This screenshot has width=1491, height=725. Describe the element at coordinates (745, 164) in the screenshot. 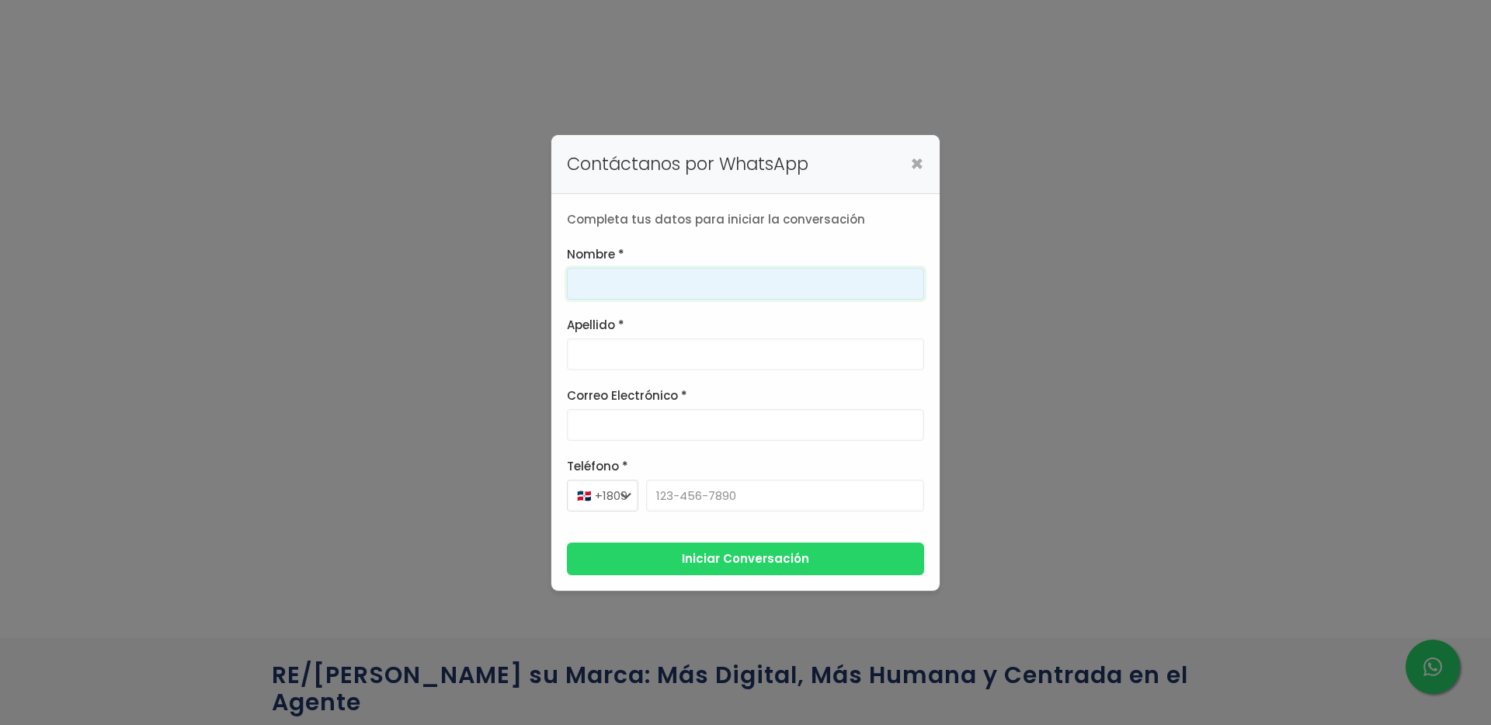

I see `h3: Contáctanos por WhatsApp` at that location.